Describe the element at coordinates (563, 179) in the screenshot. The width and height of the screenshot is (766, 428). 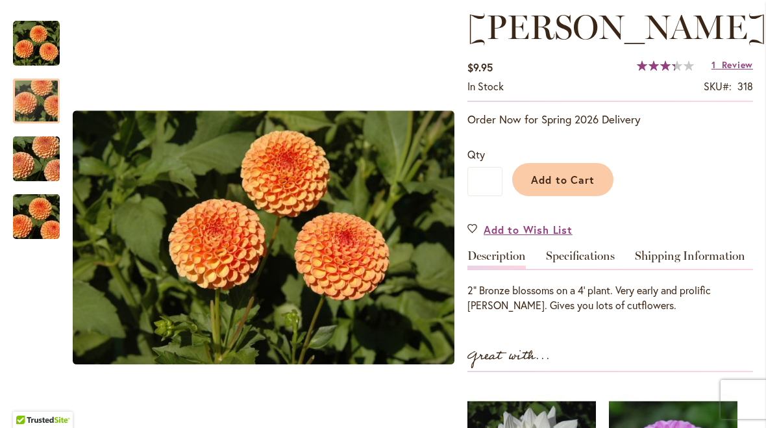
I see `span: Add to Cart` at that location.